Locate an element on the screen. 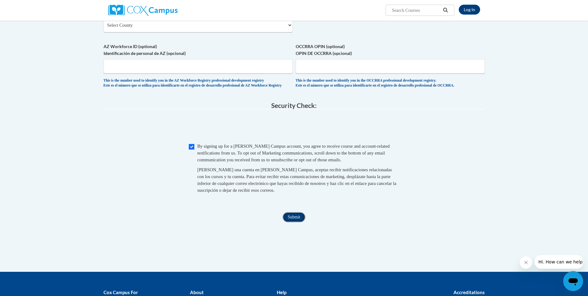 This screenshot has height=296, width=588. div: This is the number used to identify you in the OCCRRA professional development registry. Este es ... is located at coordinates (390, 83).